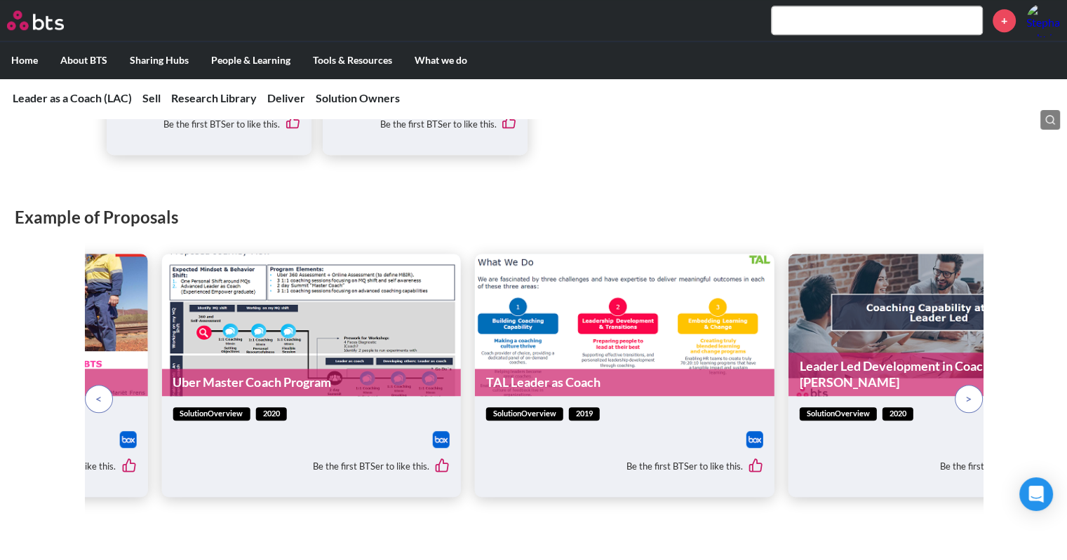 The image size is (1067, 560). What do you see at coordinates (250, 60) in the screenshot?
I see `label: People & Learning` at bounding box center [250, 60].